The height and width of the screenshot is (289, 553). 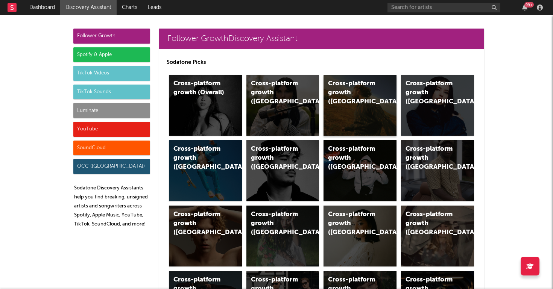 What do you see at coordinates (444, 8) in the screenshot?
I see `input: Search for artists` at bounding box center [444, 8].